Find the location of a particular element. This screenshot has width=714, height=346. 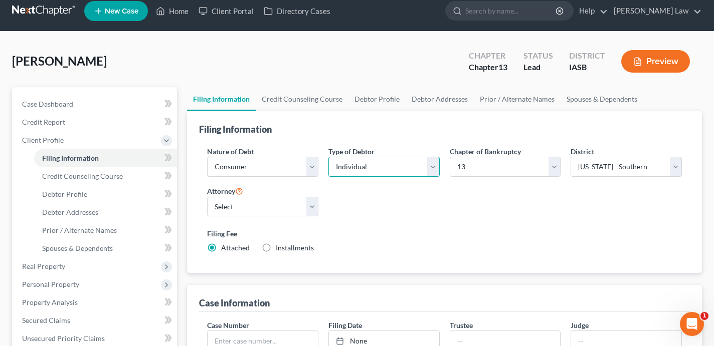

input: Search by name... is located at coordinates (511, 11).